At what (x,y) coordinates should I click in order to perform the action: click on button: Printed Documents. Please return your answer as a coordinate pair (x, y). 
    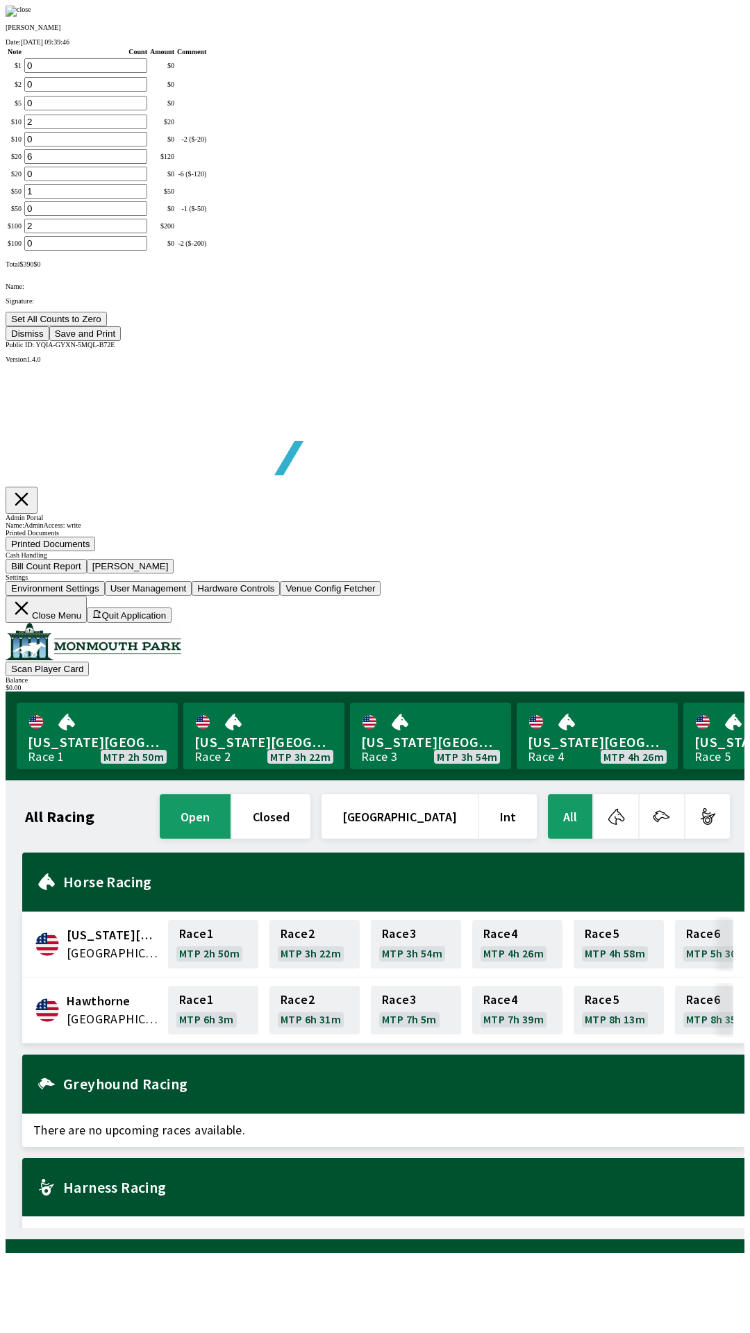
    Looking at the image, I should click on (50, 544).